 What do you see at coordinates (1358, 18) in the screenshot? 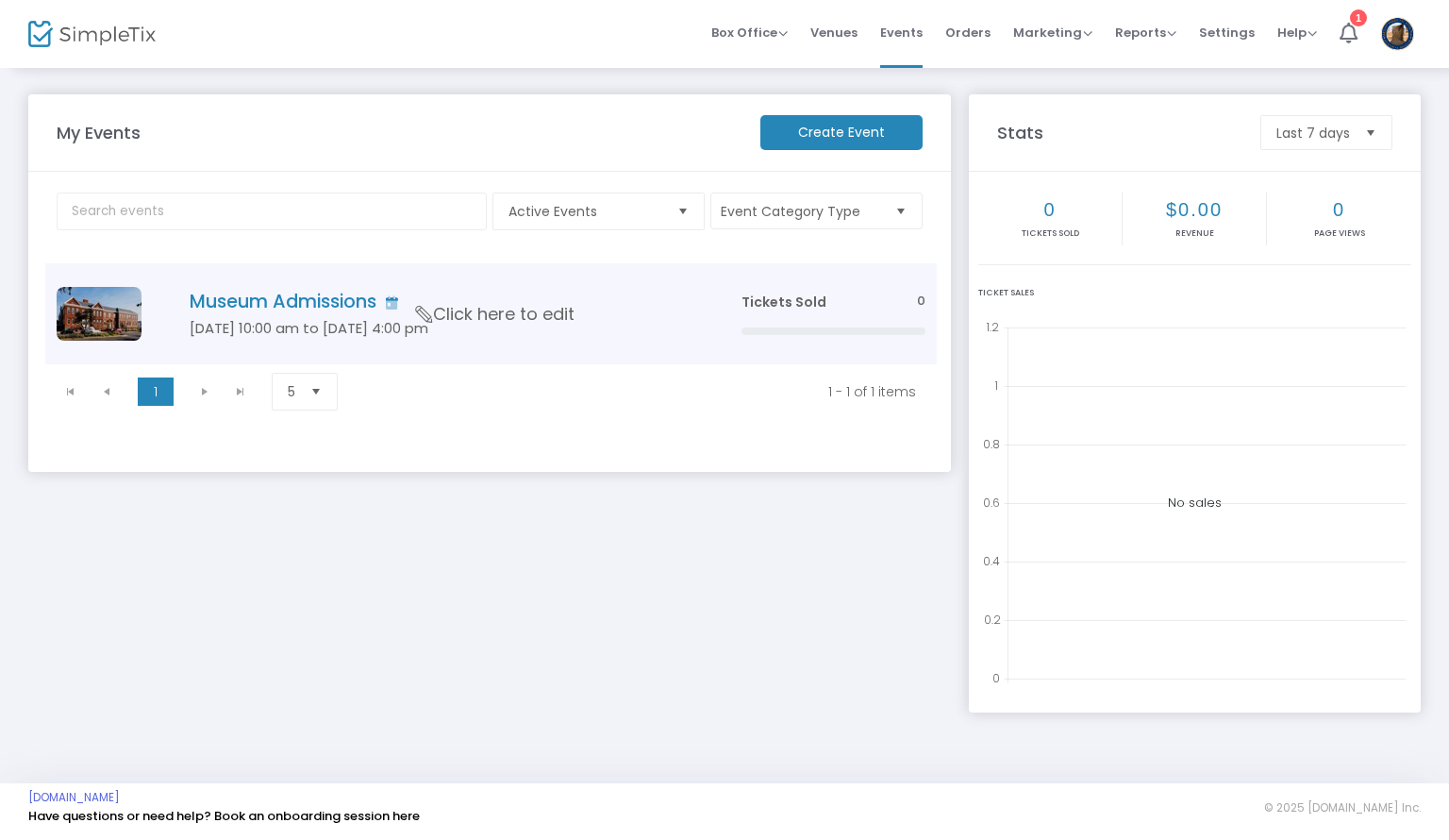
I see `div: 1` at bounding box center [1358, 18].